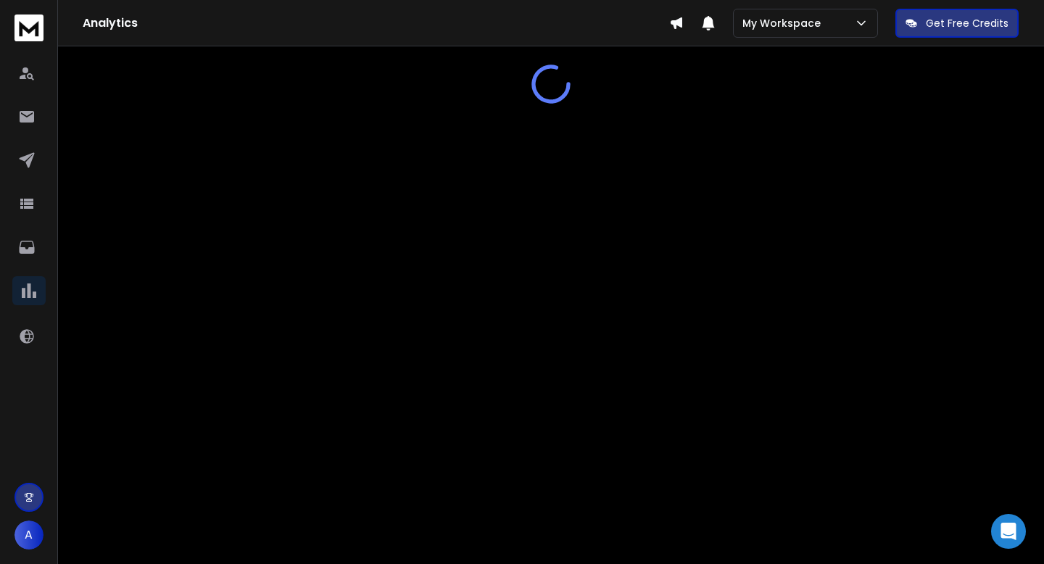  Describe the element at coordinates (29, 535) in the screenshot. I see `span: A` at that location.